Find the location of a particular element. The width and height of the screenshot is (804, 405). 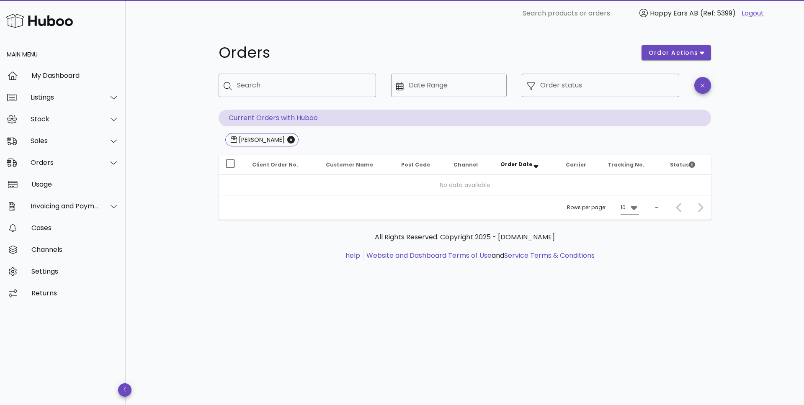

span: Order Date is located at coordinates (516, 164).